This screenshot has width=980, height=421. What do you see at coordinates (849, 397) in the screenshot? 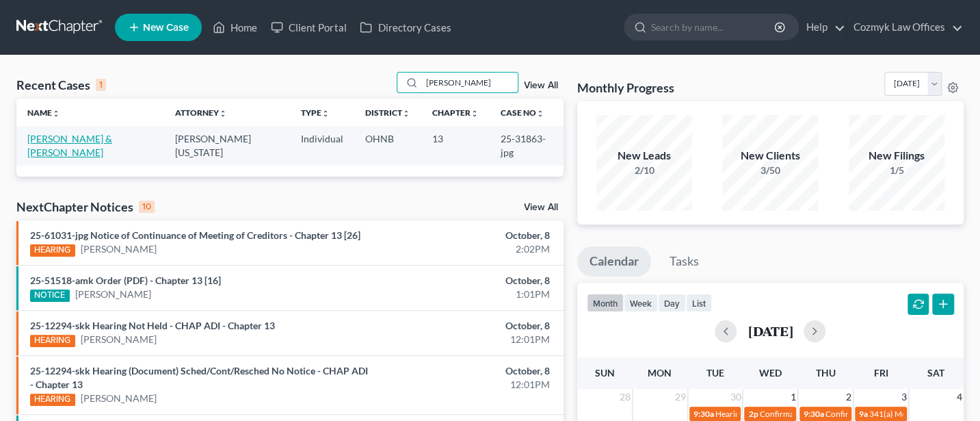
I see `span: 2` at bounding box center [849, 397].